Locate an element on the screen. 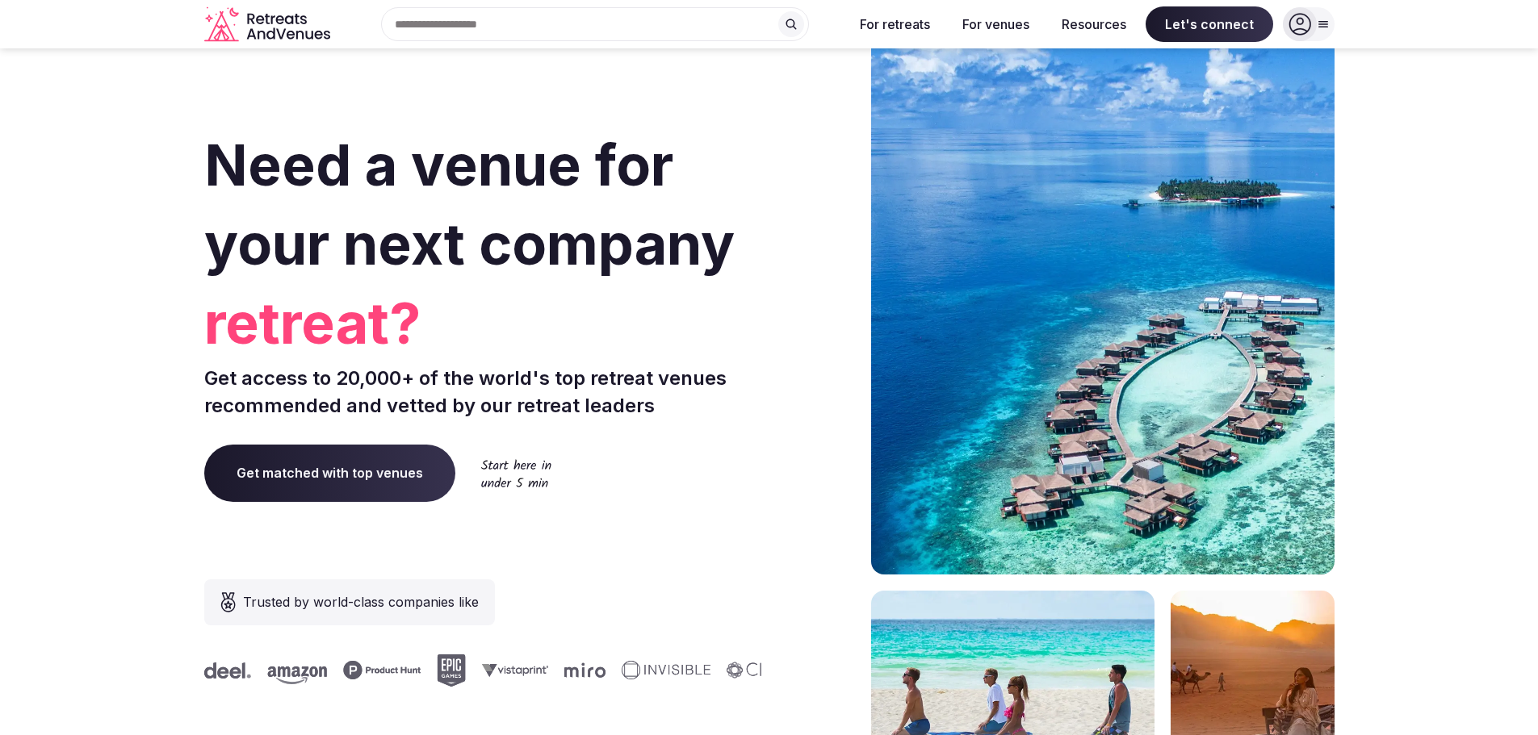 This screenshot has height=735, width=1538. span: Get matched with top venues is located at coordinates (329, 473).